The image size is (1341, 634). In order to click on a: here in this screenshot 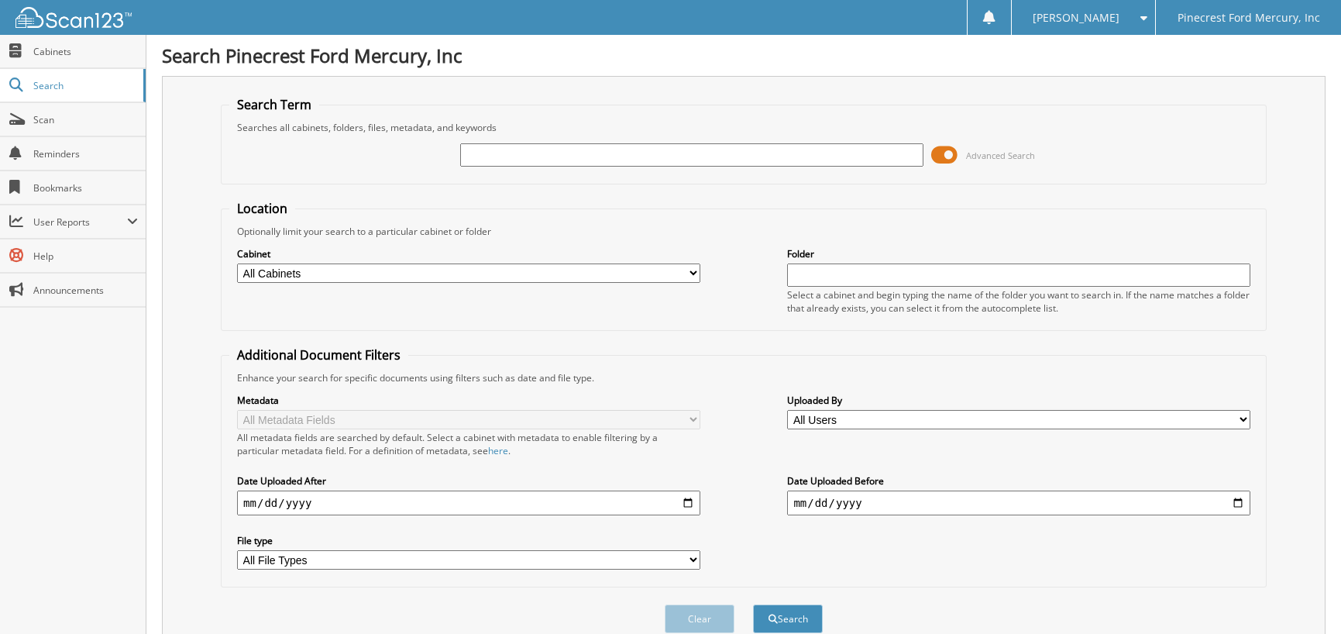, I will do `click(498, 450)`.